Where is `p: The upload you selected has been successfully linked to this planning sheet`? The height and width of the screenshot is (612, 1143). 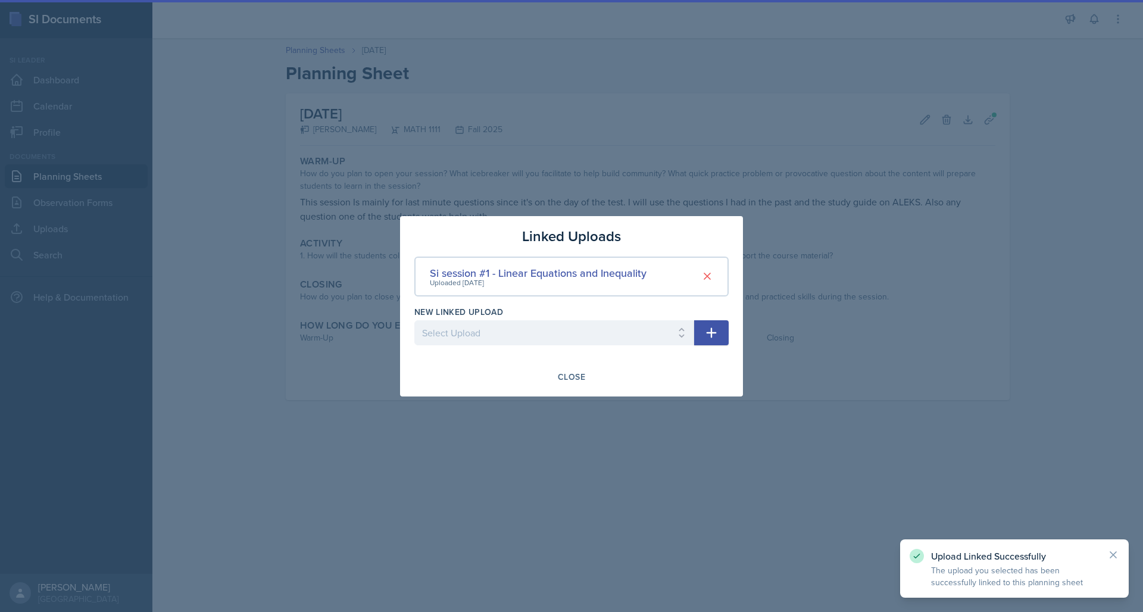 p: The upload you selected has been successfully linked to this planning sheet is located at coordinates (1014, 576).